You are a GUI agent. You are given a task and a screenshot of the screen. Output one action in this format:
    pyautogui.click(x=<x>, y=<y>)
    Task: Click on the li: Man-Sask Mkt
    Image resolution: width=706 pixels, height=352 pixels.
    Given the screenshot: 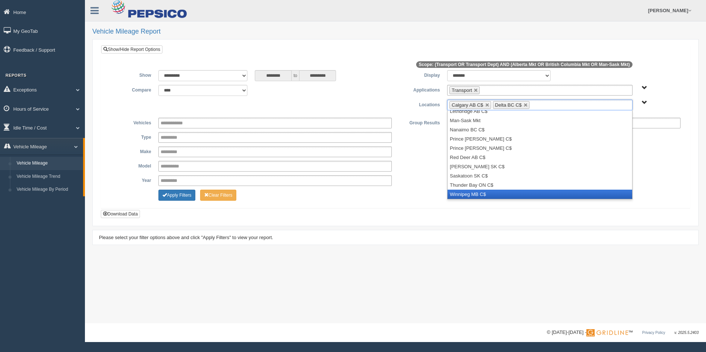 What is the action you would take?
    pyautogui.click(x=539, y=120)
    